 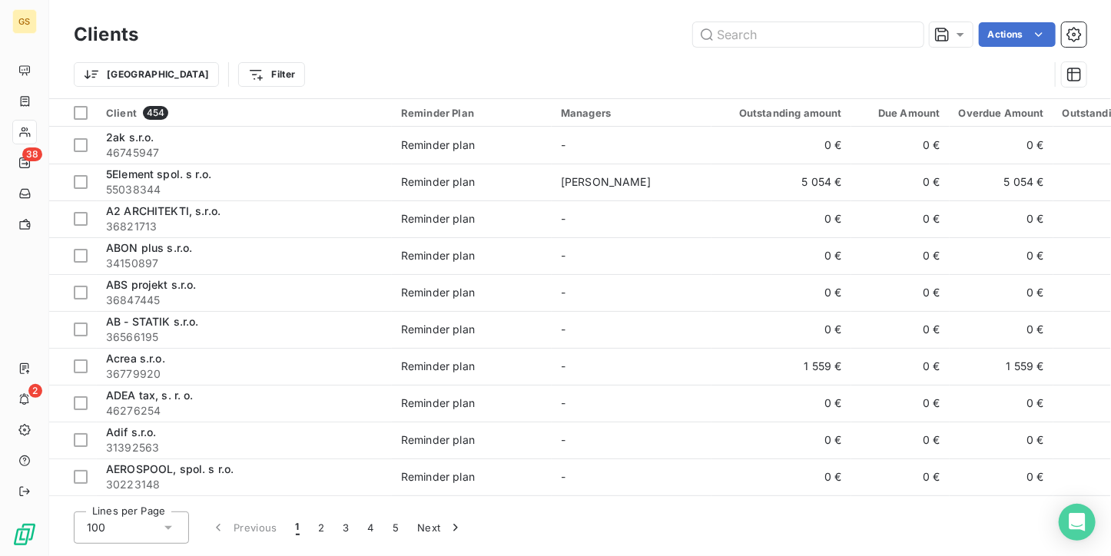 I want to click on span: AEROSPOOL, spol. s r.o., so click(x=170, y=469).